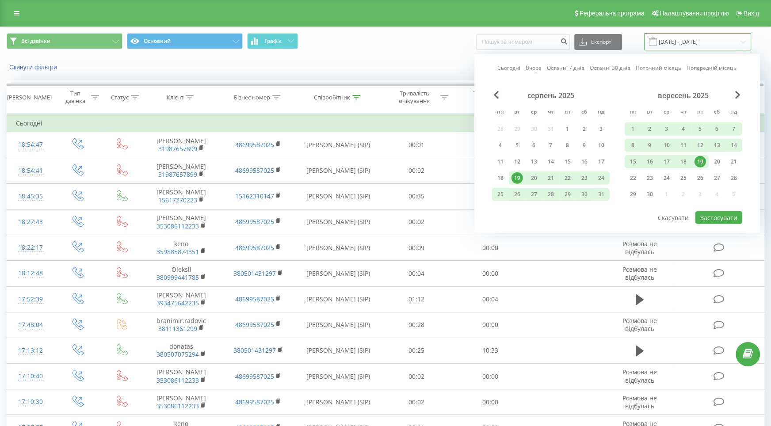 The image size is (771, 426). I want to click on a: 393475642235, so click(178, 303).